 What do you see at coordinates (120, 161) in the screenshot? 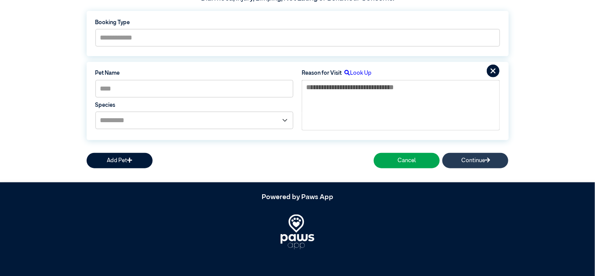
I see `button: Add Pet` at bounding box center [120, 161].